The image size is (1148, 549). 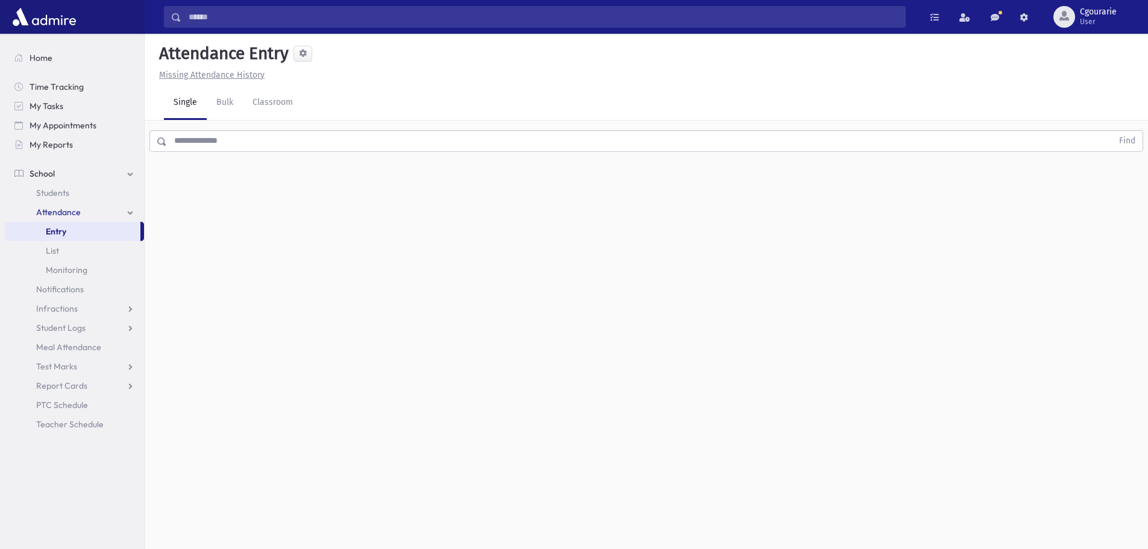 I want to click on span: My Reports, so click(x=51, y=145).